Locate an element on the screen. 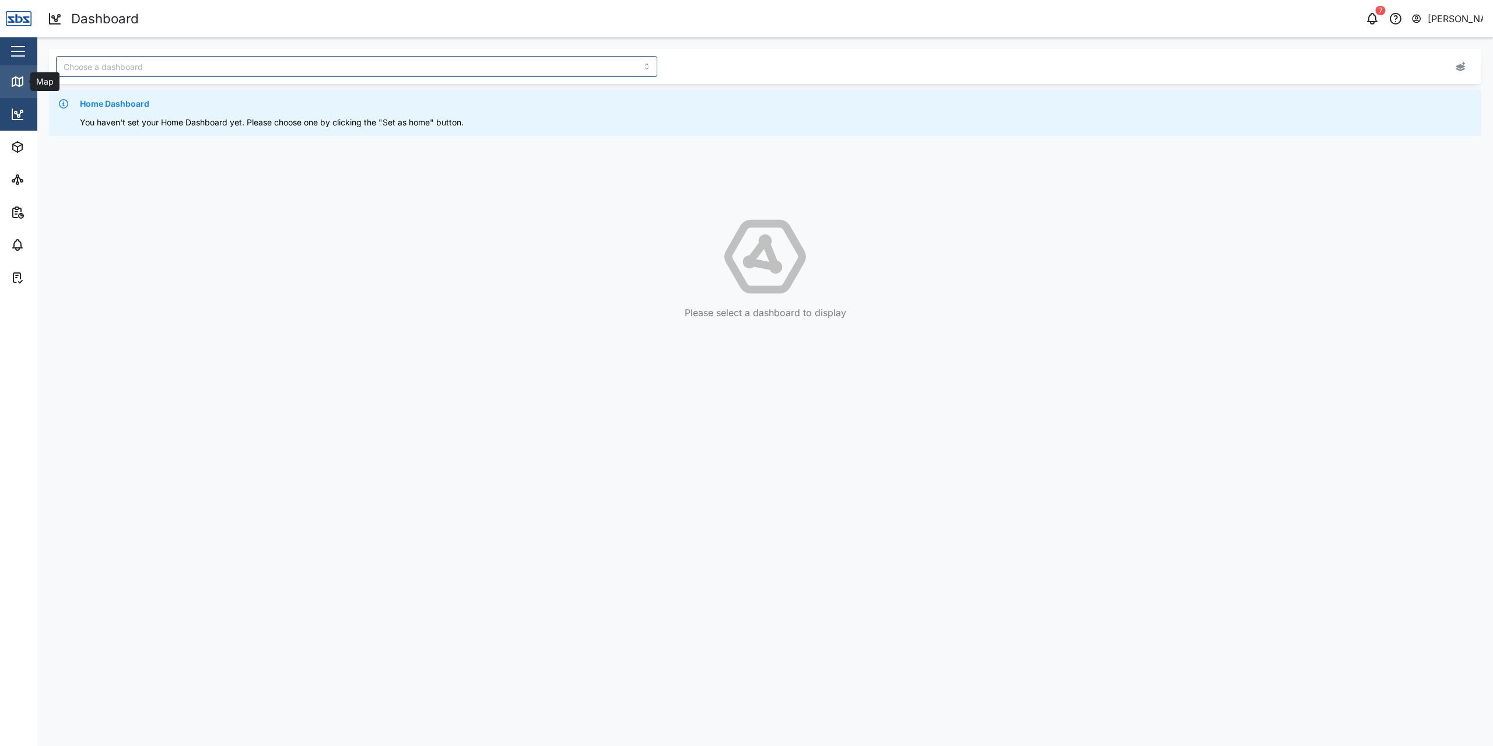  div: Alarms is located at coordinates (48, 245).